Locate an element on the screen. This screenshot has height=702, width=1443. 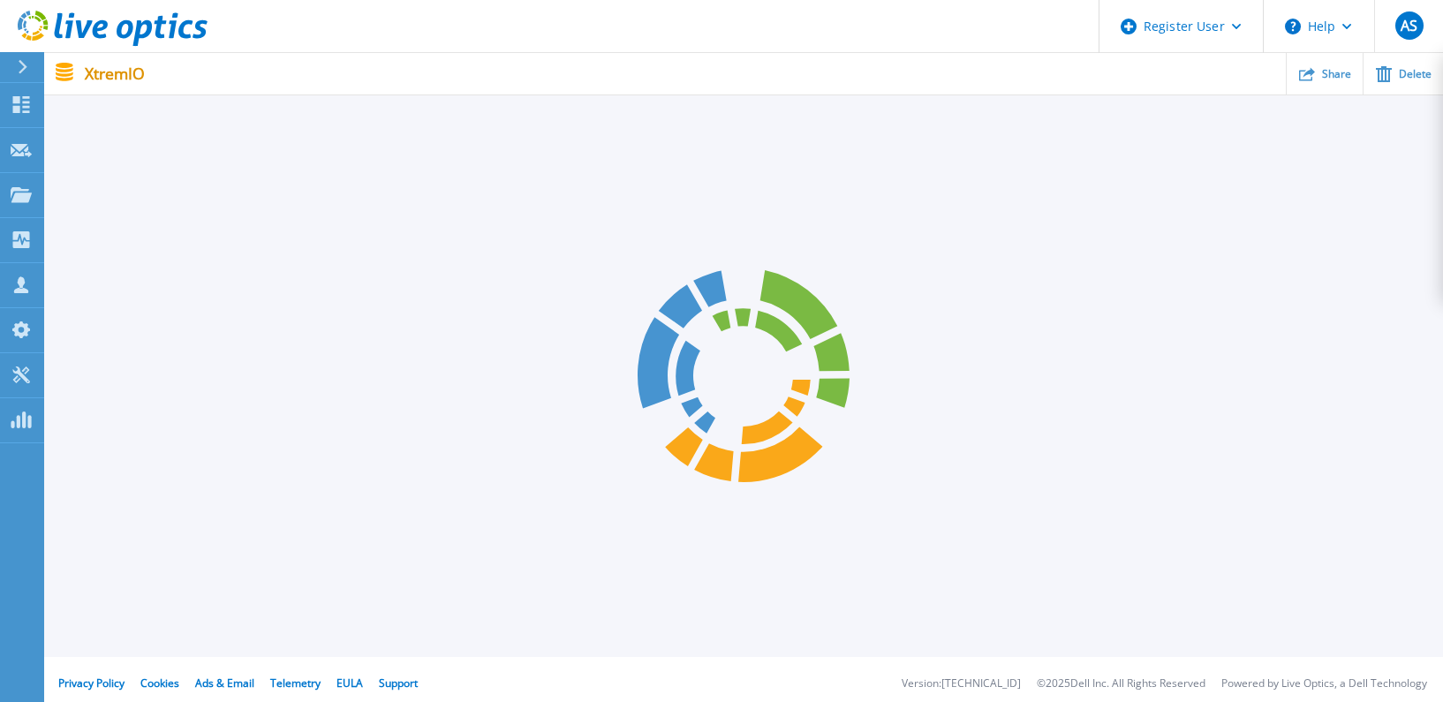
a: Telemetry is located at coordinates (295, 683).